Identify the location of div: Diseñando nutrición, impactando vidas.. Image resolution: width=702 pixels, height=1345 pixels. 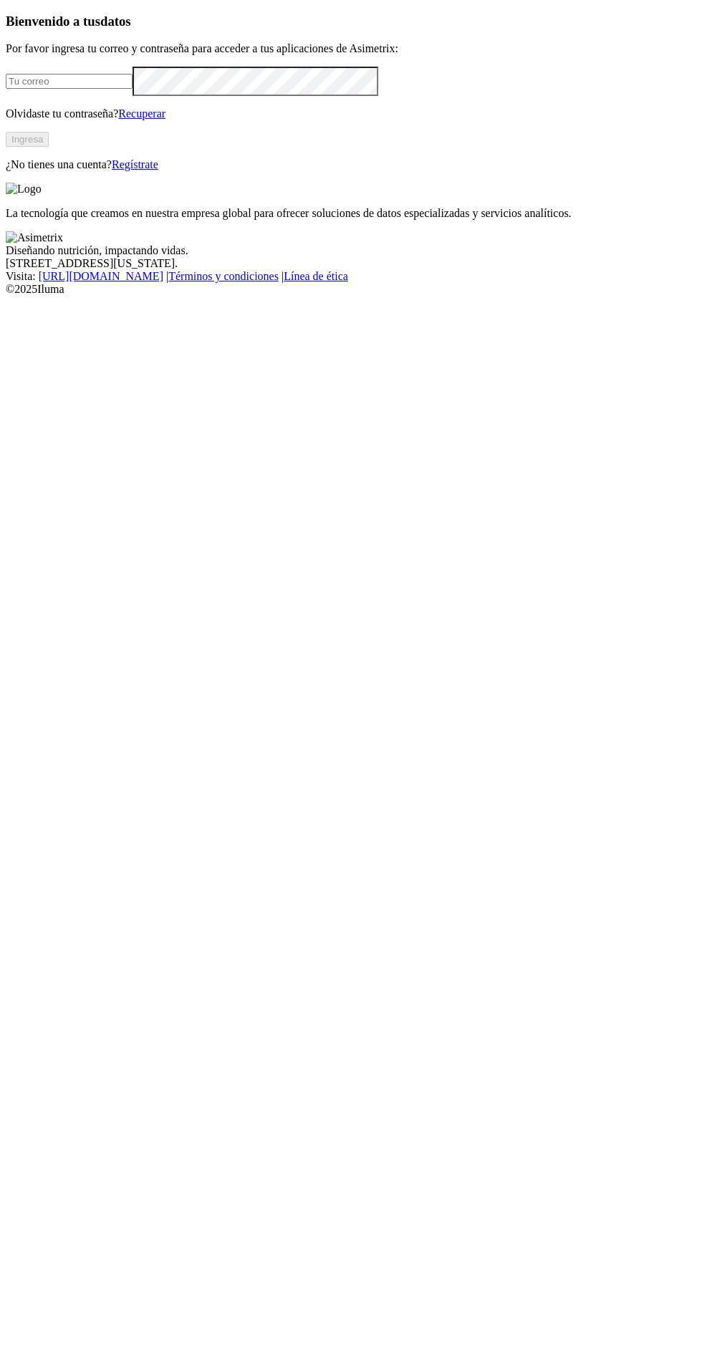
(351, 251).